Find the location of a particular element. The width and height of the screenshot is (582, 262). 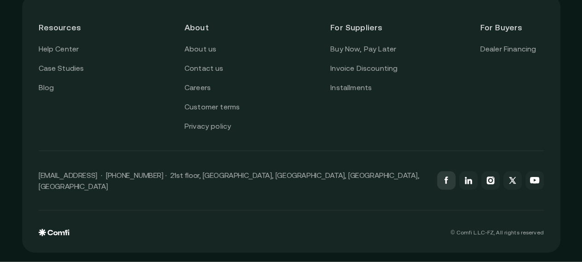

a: Contact us is located at coordinates (204, 69).